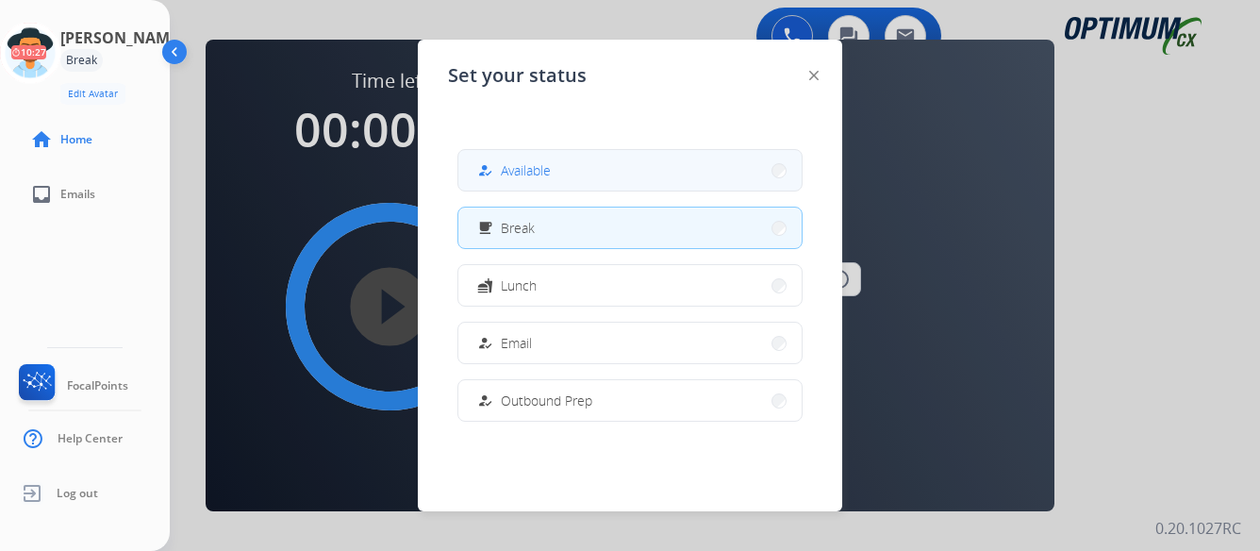 The image size is (1260, 551). What do you see at coordinates (519, 285) in the screenshot?
I see `span: Lunch` at bounding box center [519, 285].